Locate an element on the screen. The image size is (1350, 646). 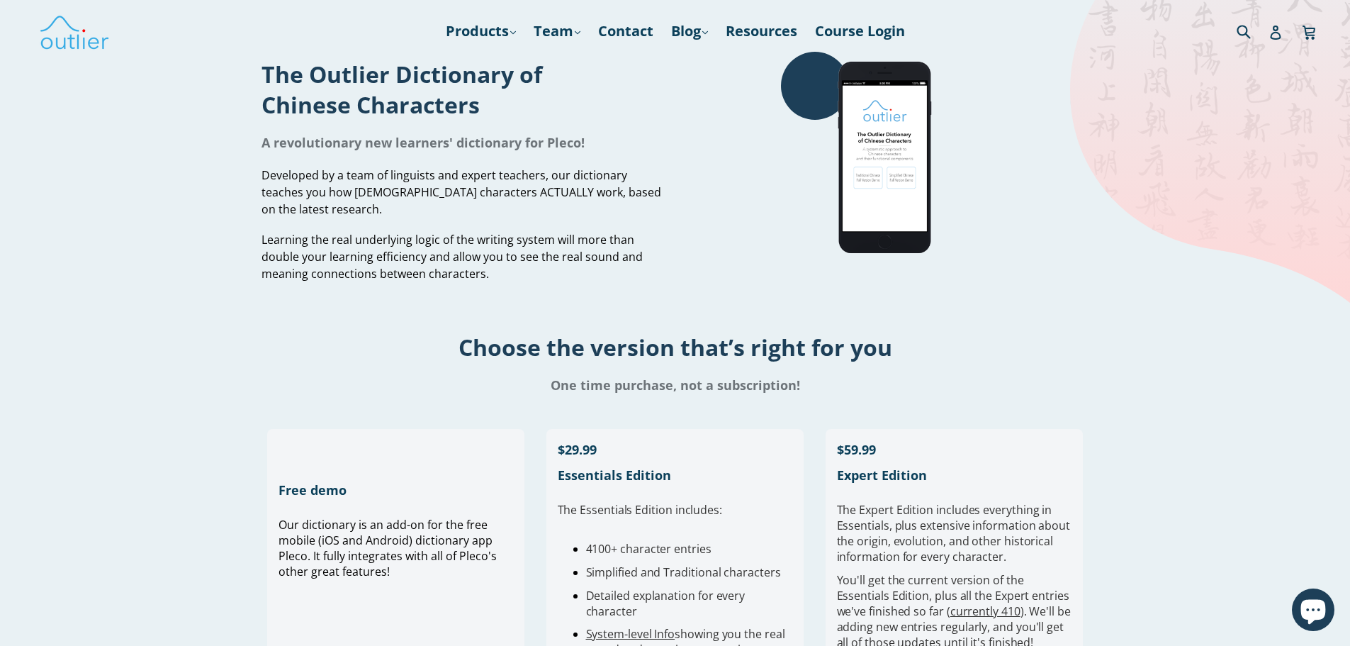
img: Outlier Linguistics is located at coordinates (74, 31).